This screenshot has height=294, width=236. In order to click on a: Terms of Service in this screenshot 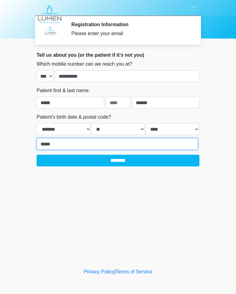, I will do `click(134, 271)`.